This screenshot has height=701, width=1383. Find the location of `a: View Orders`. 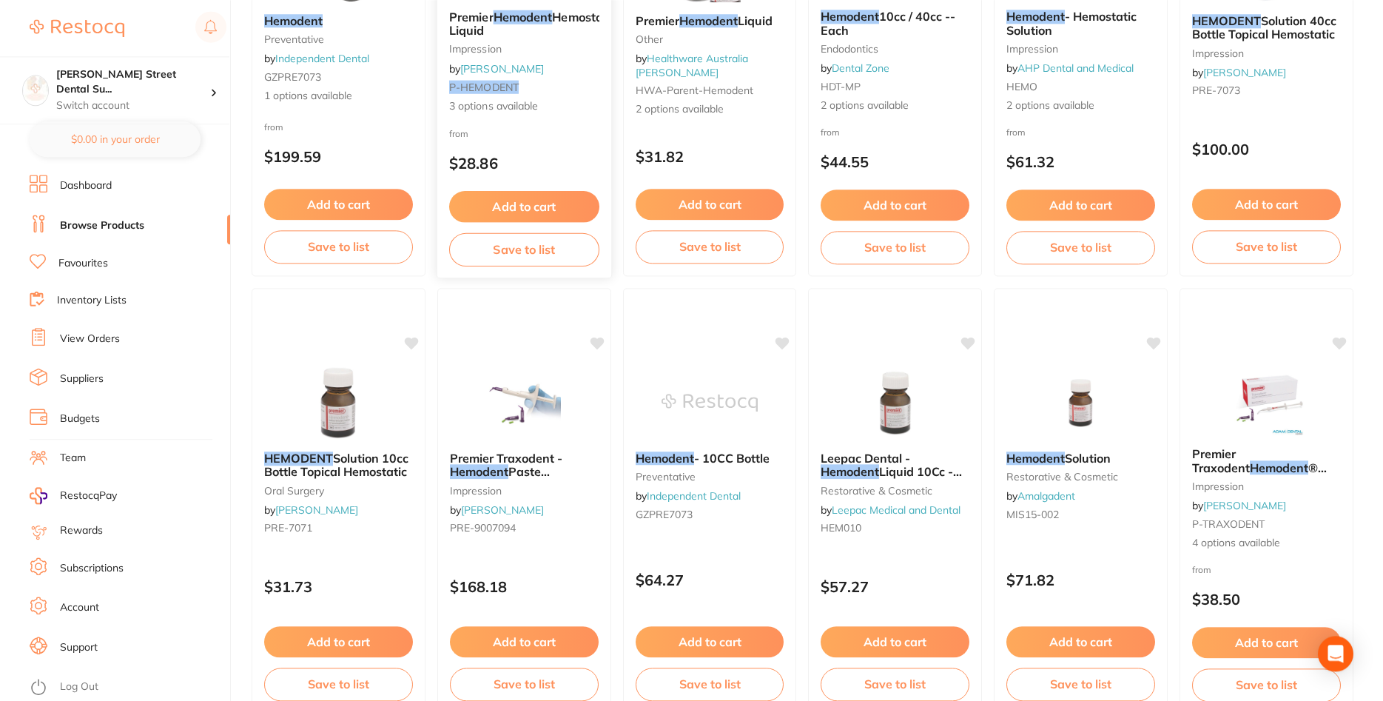

a: View Orders is located at coordinates (90, 339).